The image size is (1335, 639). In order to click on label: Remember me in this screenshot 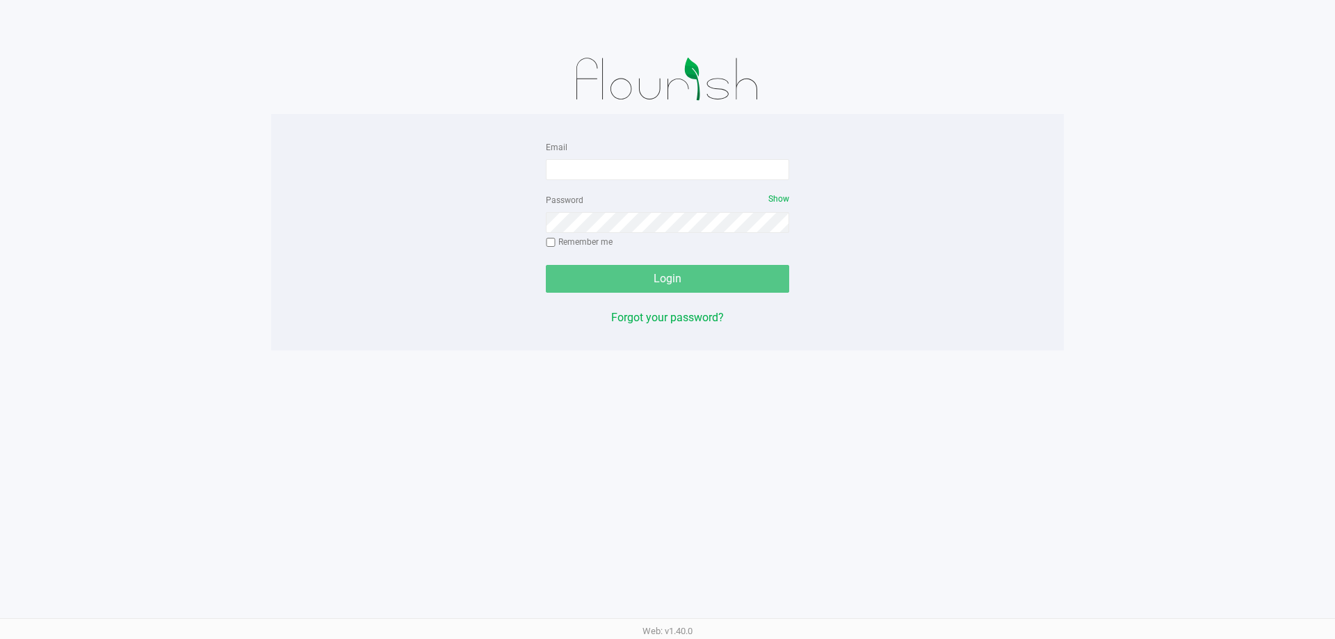, I will do `click(579, 242)`.